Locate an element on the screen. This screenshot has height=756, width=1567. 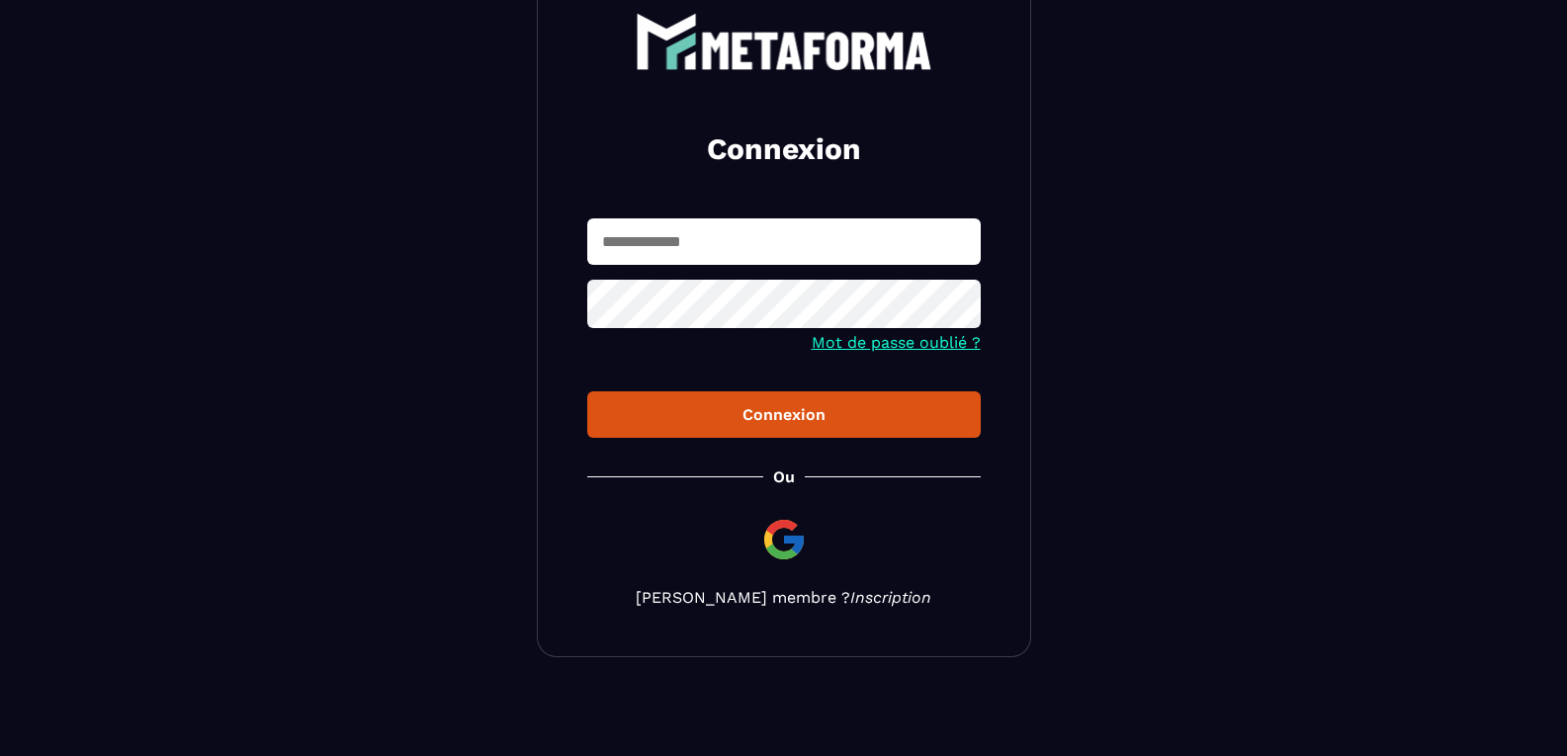
a: logo is located at coordinates (784, 42).